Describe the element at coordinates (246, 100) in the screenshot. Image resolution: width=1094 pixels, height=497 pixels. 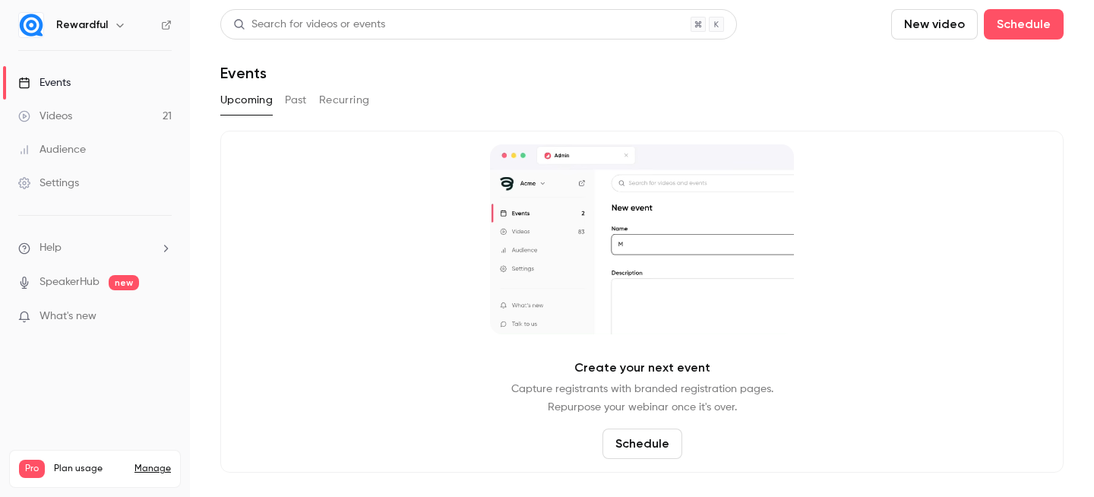
I see `button: Upcoming` at that location.